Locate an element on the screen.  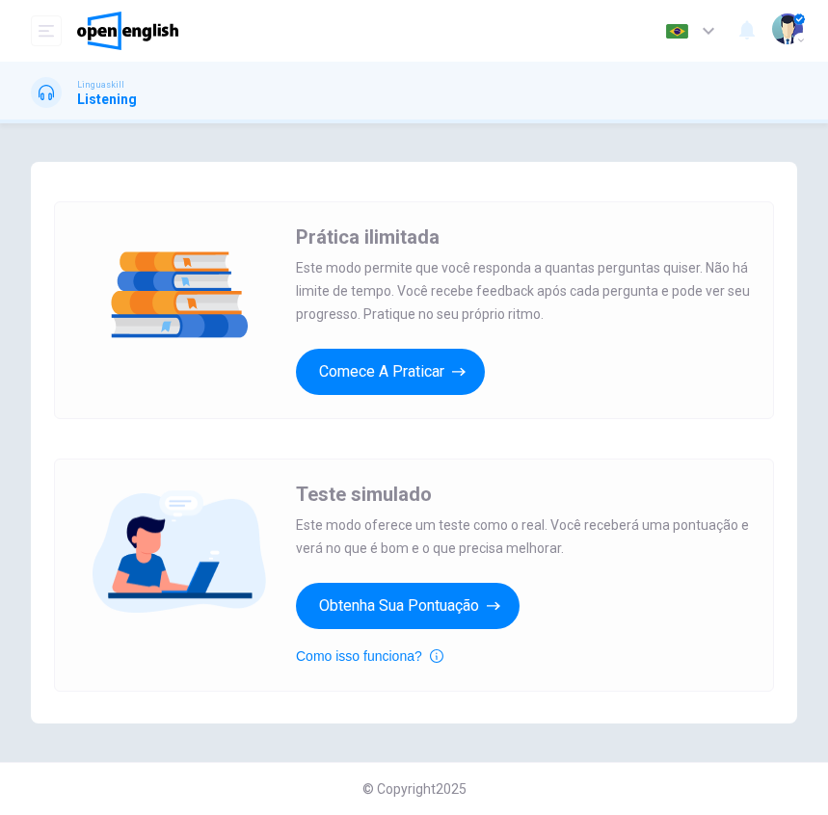
span: Este modo permite que você responda a quantas perguntas quiser. Não há limite de tempo. Você rece... is located at coordinates (522, 291).